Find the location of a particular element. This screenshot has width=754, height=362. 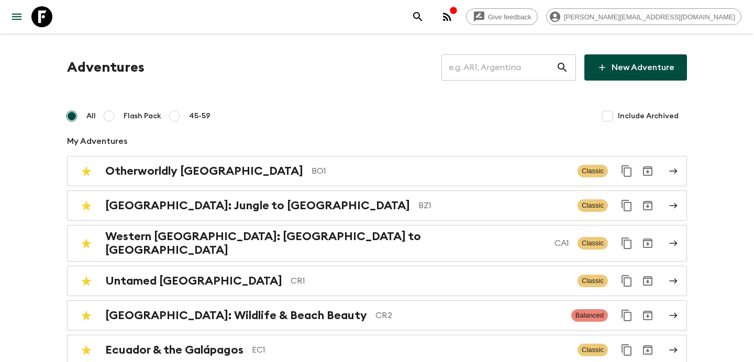

span: Give feedback is located at coordinates (509, 17).